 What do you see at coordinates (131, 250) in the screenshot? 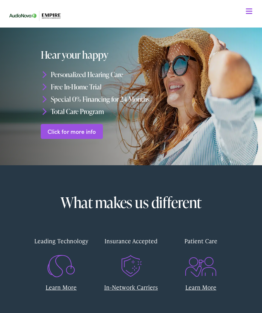
I see `a: Insurance Accepted` at bounding box center [131, 250].